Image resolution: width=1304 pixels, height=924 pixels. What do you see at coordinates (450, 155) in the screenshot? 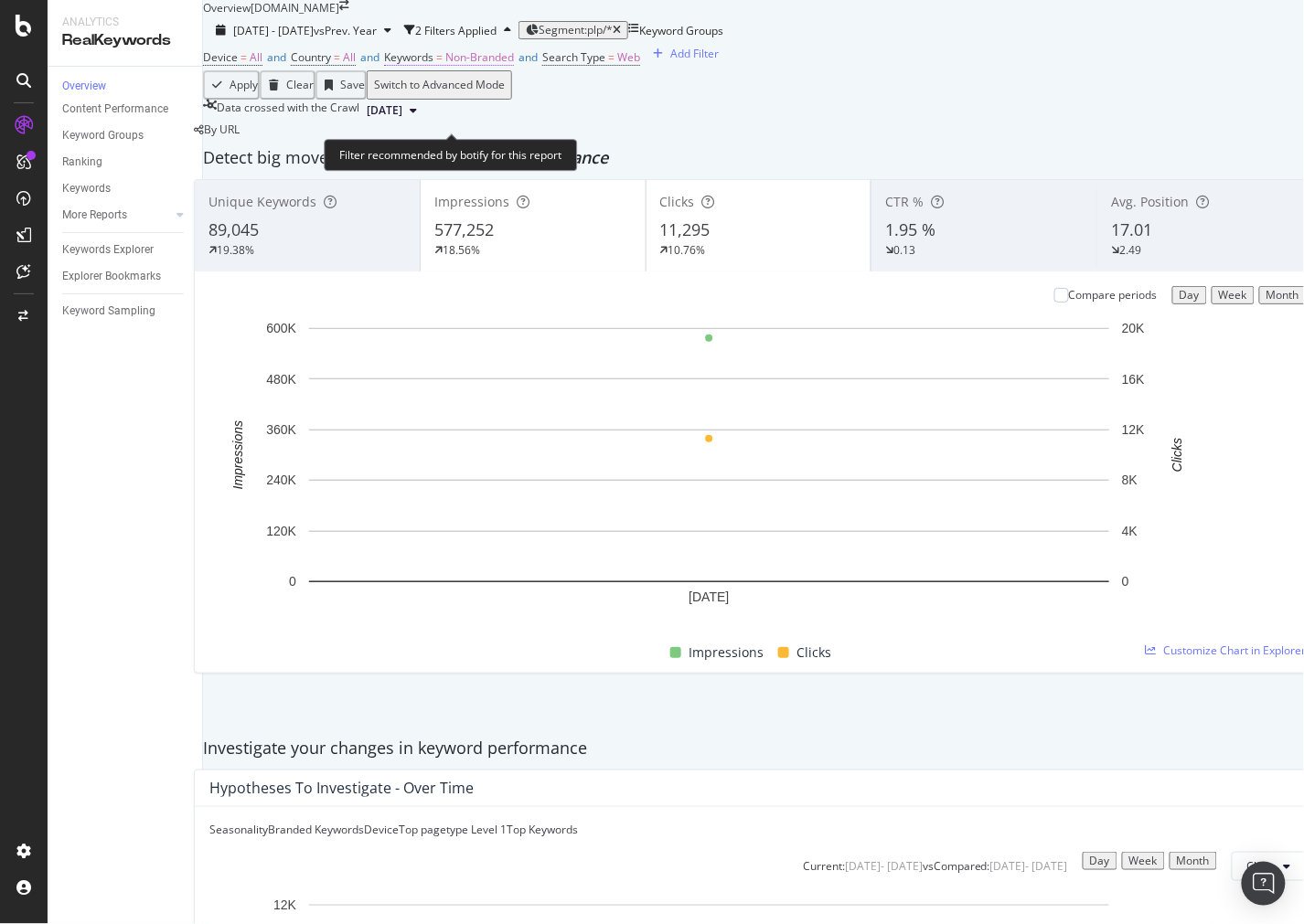
I see `div: Filter recommended by botify for this report` at bounding box center [450, 155].